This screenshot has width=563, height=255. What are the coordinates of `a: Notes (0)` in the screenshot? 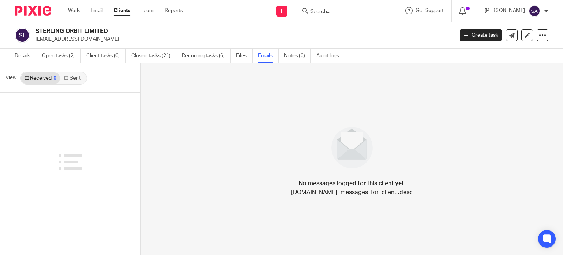 It's located at (297, 56).